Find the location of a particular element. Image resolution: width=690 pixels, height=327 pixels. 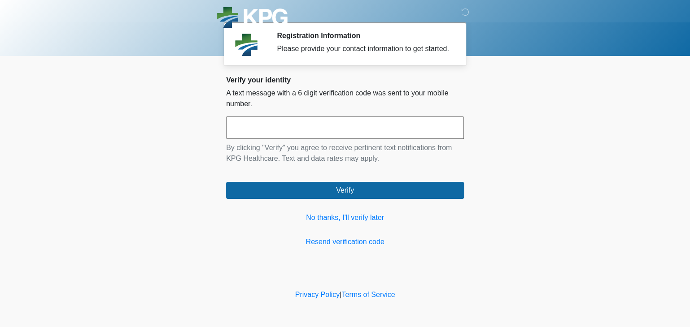

p: A text message with a 6 digit verification code was sent to your mobile number. is located at coordinates (345, 99).